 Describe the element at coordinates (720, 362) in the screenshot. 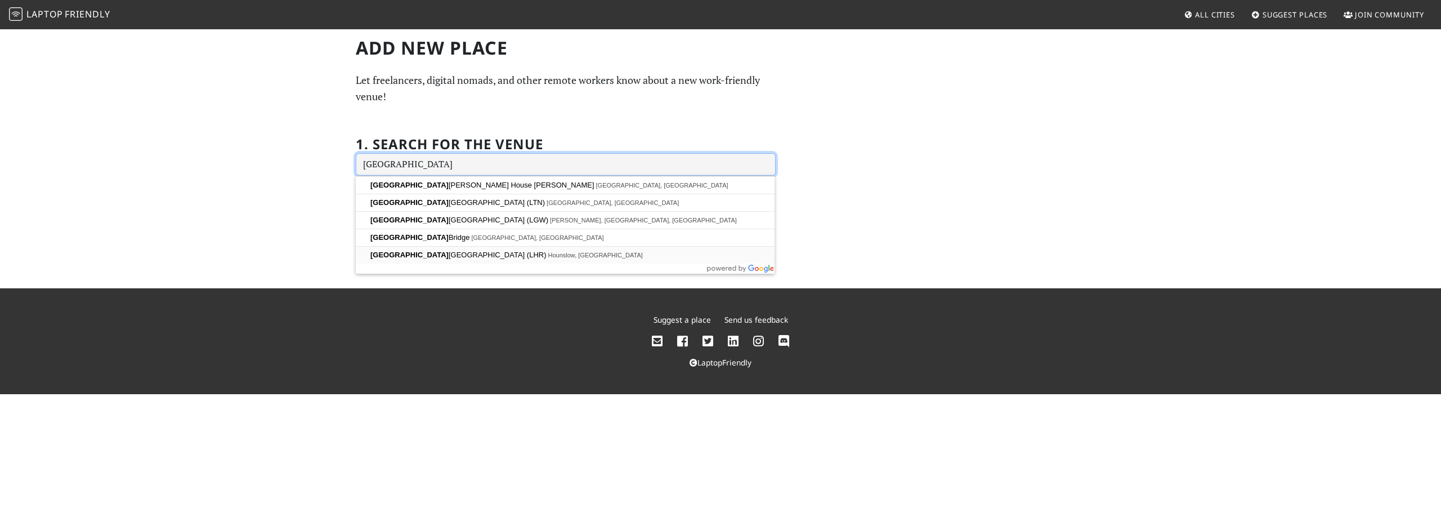

I see `a: LaptopFriendly` at that location.